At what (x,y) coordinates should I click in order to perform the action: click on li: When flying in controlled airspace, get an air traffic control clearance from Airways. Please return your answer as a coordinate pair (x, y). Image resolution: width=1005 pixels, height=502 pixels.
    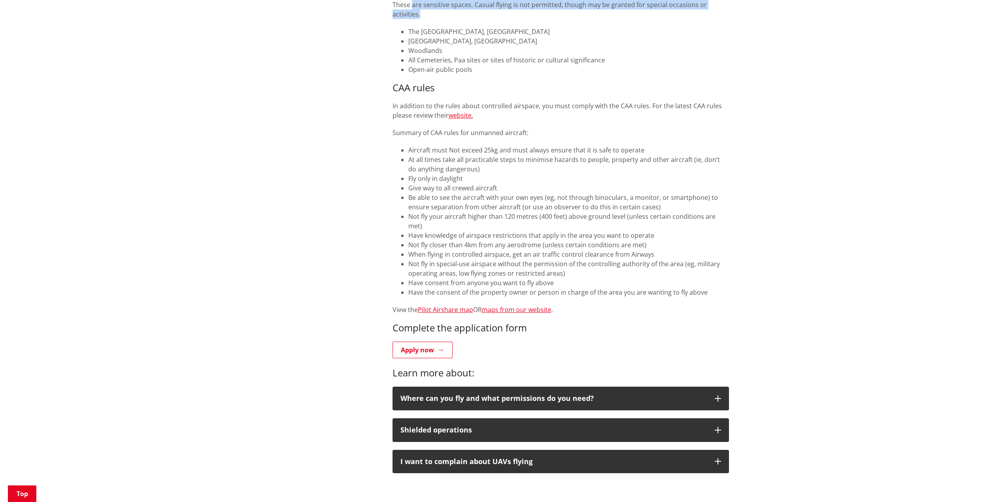
    Looking at the image, I should click on (569, 254).